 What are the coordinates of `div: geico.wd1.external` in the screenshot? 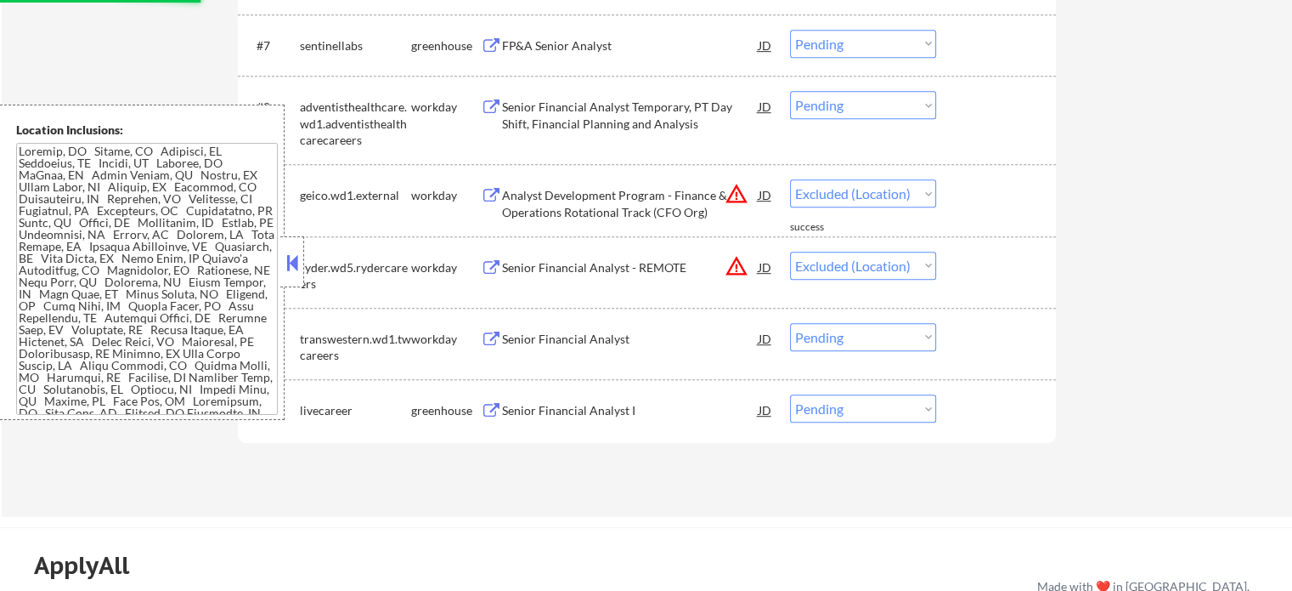 It's located at (355, 195).